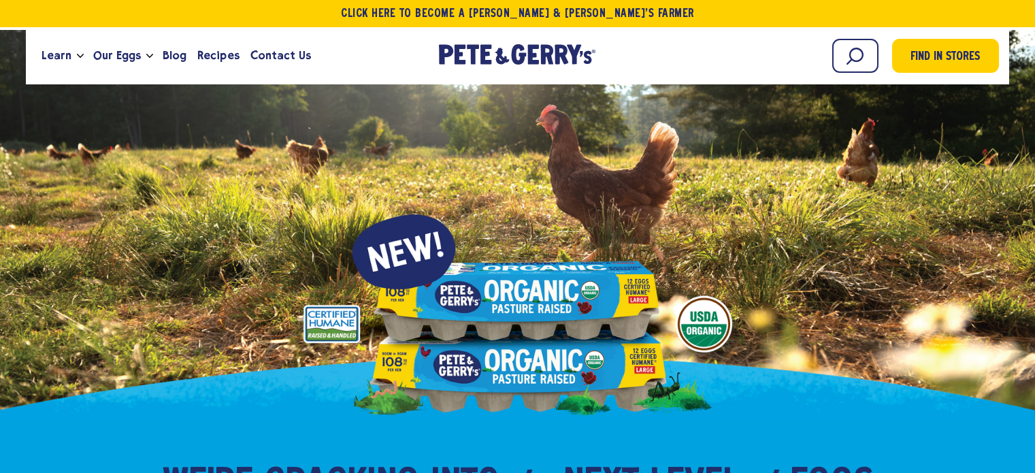 The height and width of the screenshot is (473, 1035). Describe the element at coordinates (218, 56) in the screenshot. I see `a: Recipes` at that location.